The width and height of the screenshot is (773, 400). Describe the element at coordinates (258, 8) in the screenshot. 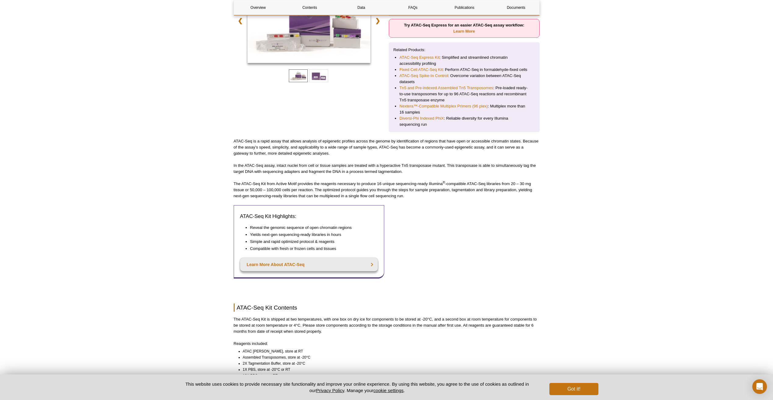

I see `a: Overview` at that location.